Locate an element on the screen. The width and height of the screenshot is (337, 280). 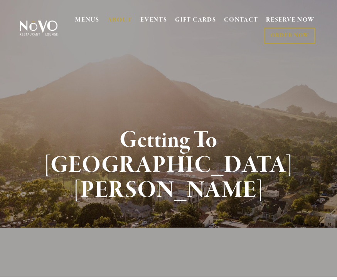
a: ABOUT is located at coordinates (120, 20).